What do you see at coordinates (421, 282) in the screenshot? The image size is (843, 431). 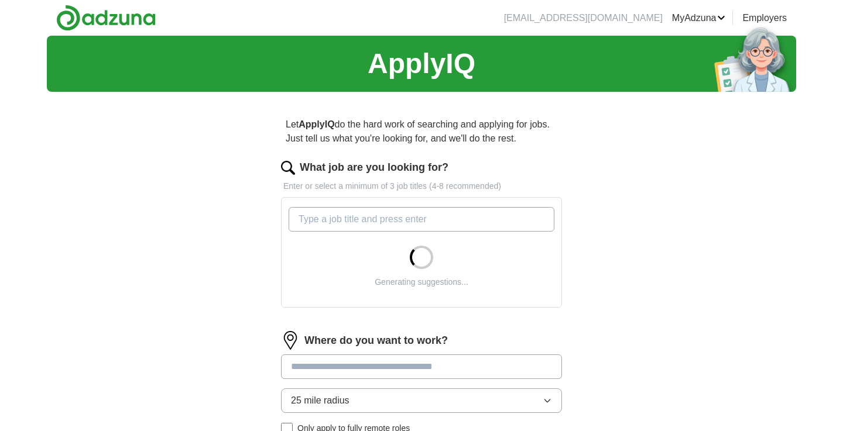 I see `div: Generating suggestions...` at bounding box center [421, 282].